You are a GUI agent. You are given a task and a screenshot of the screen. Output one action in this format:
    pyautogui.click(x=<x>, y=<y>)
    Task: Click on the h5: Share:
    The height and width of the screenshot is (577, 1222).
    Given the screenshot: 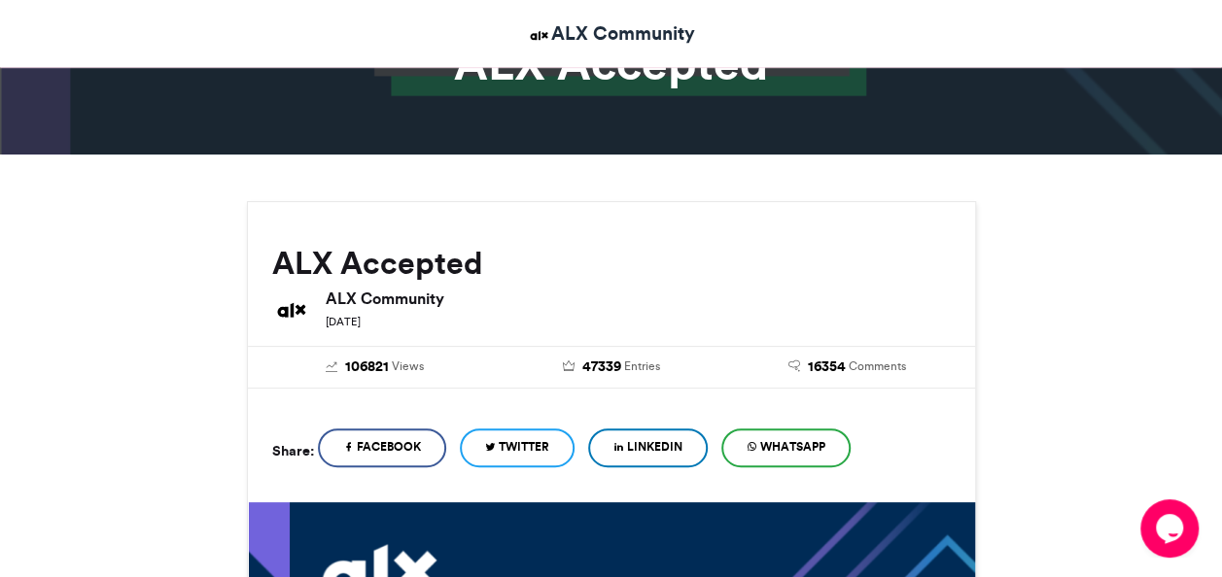 What is the action you would take?
    pyautogui.click(x=293, y=451)
    